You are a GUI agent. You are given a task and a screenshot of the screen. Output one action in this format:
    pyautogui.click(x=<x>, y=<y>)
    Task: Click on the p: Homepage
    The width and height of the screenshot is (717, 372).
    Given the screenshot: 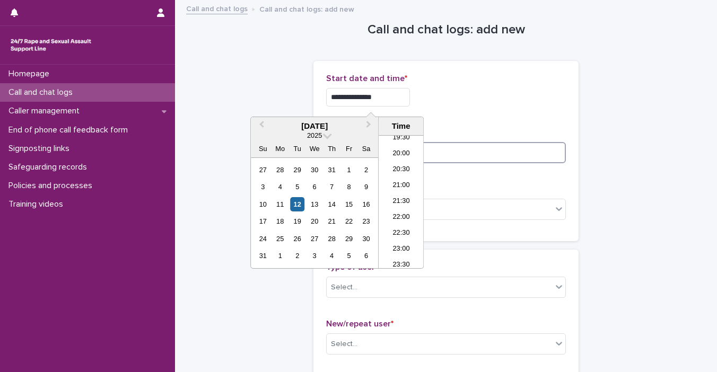 What is the action you would take?
    pyautogui.click(x=31, y=74)
    